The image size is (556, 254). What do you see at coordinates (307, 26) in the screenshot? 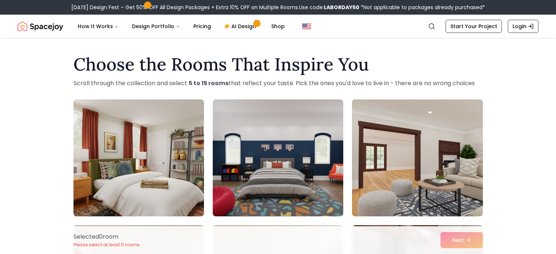
I see `img: United States` at bounding box center [307, 26].